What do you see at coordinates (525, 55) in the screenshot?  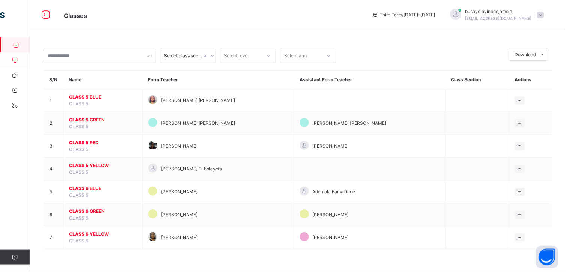 I see `span: Download` at bounding box center [525, 55].